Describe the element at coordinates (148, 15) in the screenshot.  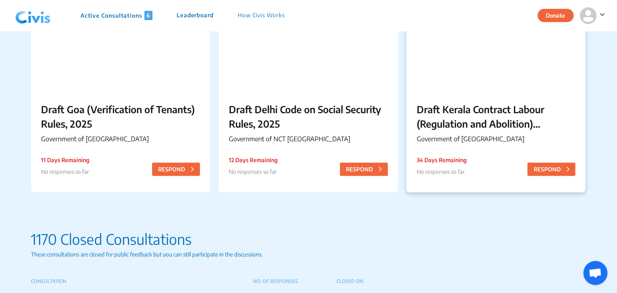
I see `span: 6` at that location.